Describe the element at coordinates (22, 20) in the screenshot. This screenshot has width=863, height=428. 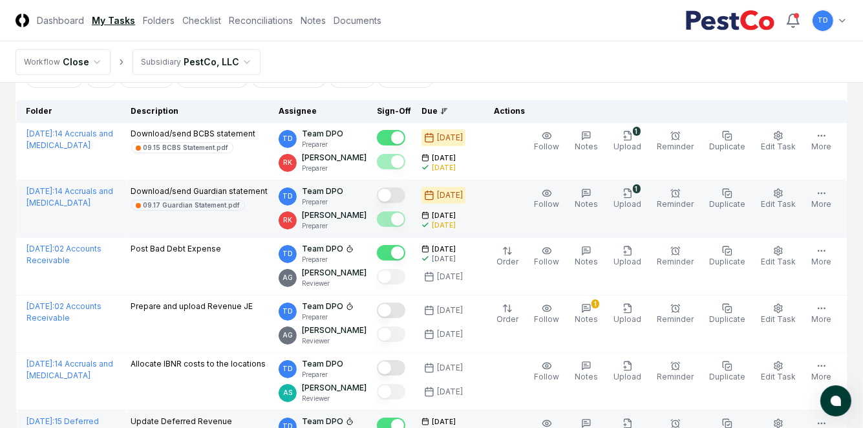
I see `img: Logo` at that location.